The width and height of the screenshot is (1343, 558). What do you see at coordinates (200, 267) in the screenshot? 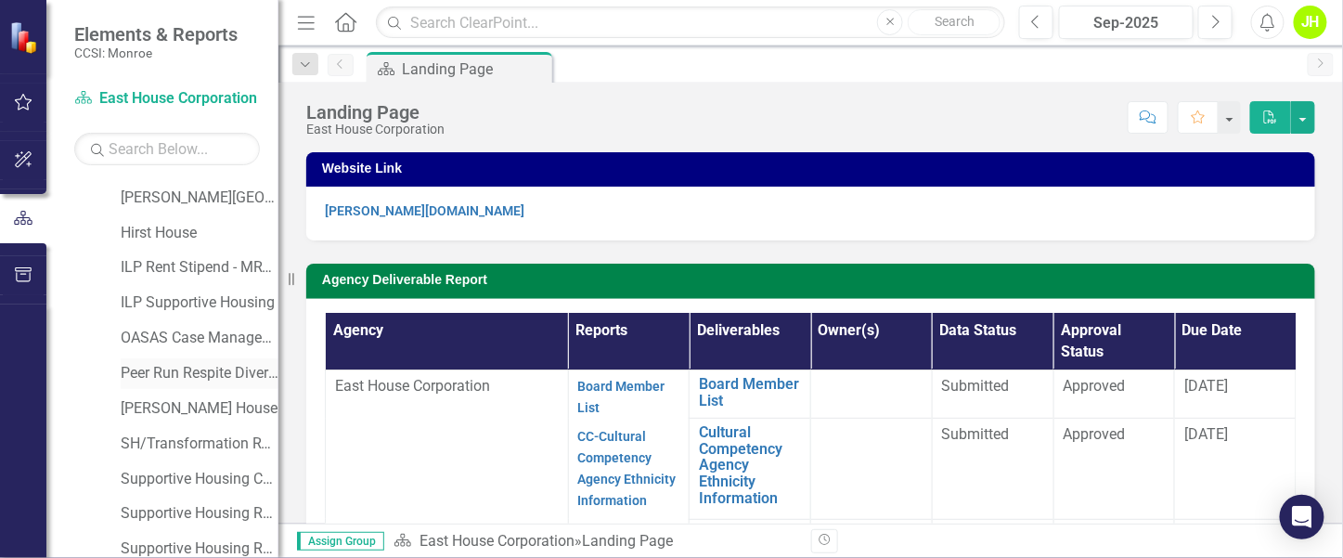
I see `a: ILP Rent Stipend - MRT Beds` at bounding box center [200, 267].